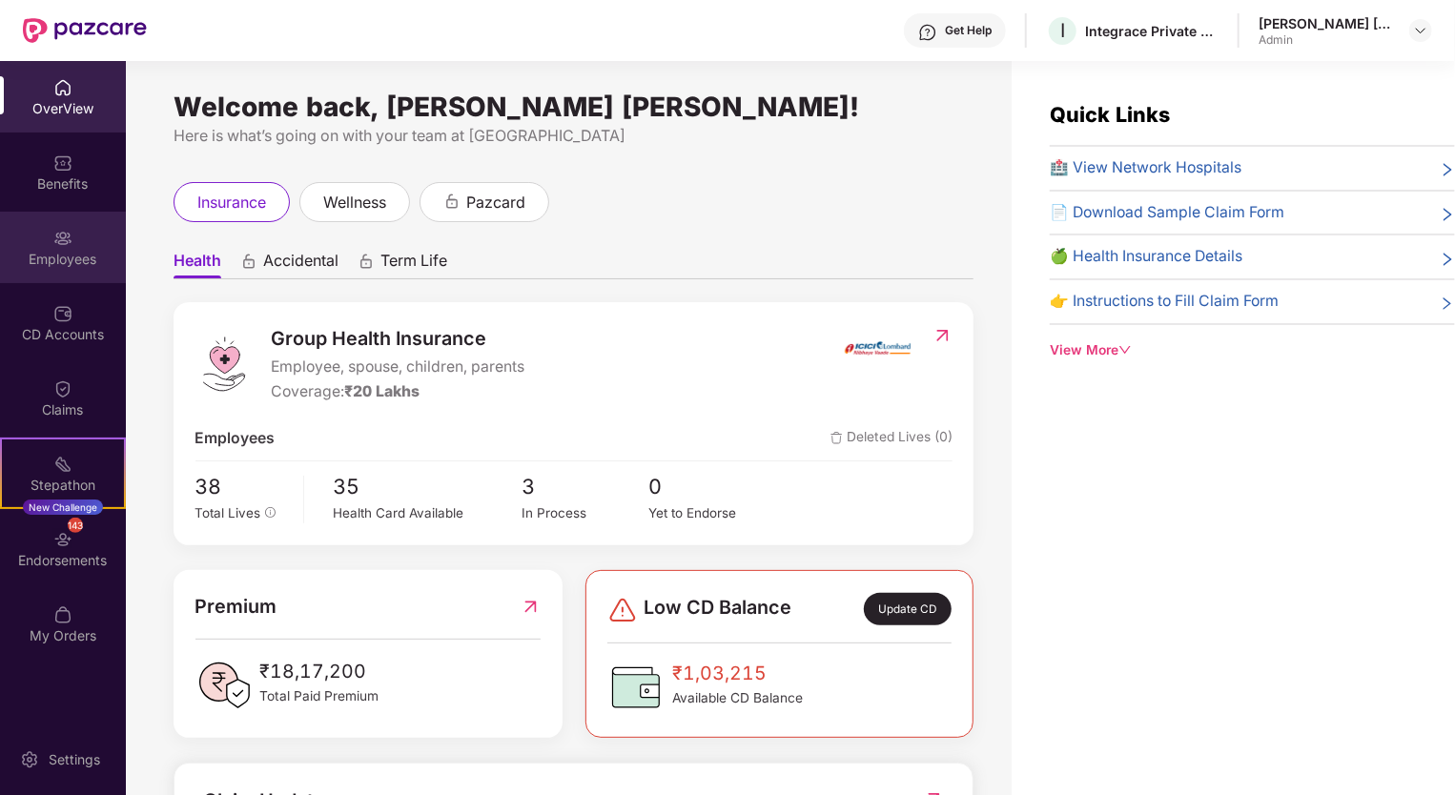 The height and width of the screenshot is (795, 1455). I want to click on span: Accidental, so click(300, 264).